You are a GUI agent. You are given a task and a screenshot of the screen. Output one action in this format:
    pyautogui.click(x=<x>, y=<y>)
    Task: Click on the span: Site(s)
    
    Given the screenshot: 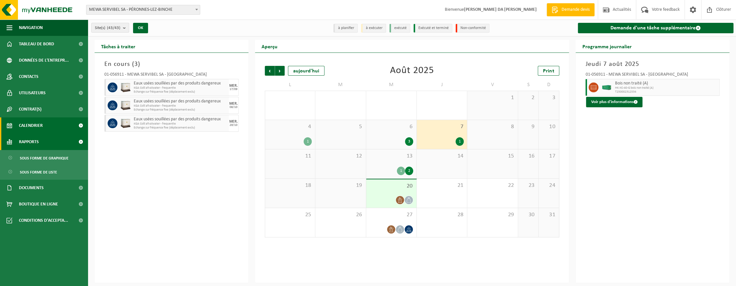 What is the action you would take?
    pyautogui.click(x=108, y=28)
    